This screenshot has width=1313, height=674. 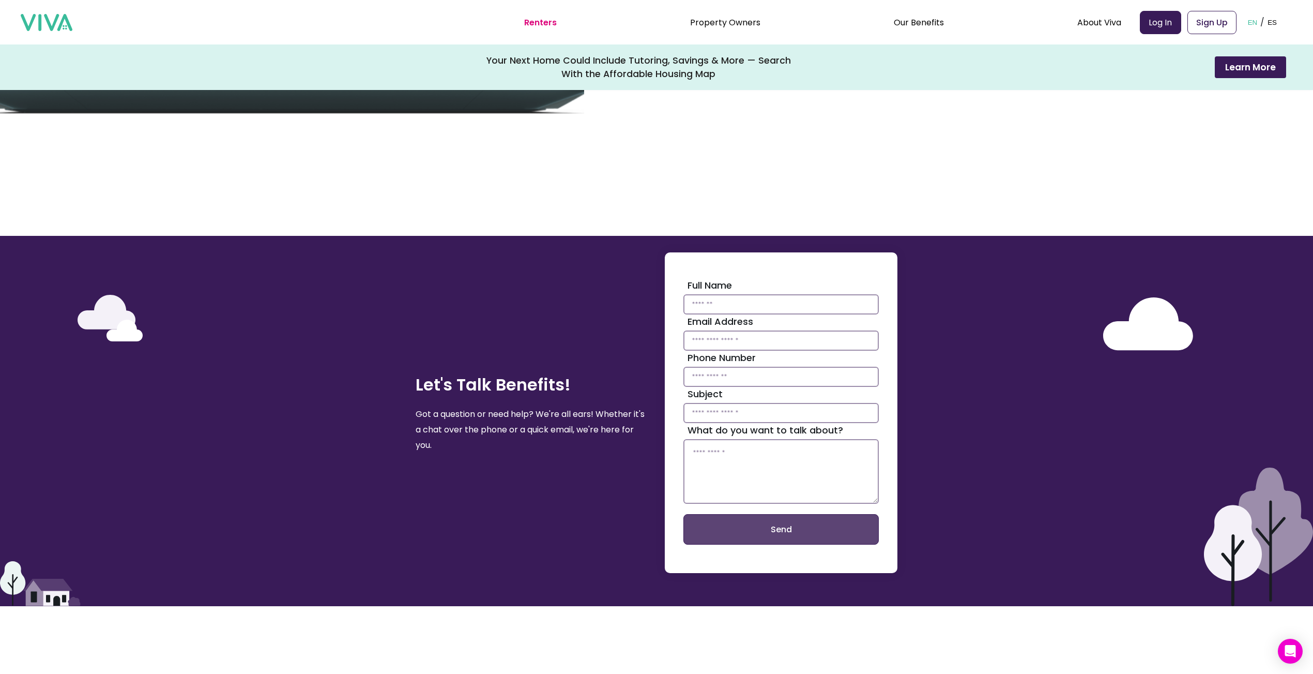 I want to click on button: EN, so click(x=1253, y=22).